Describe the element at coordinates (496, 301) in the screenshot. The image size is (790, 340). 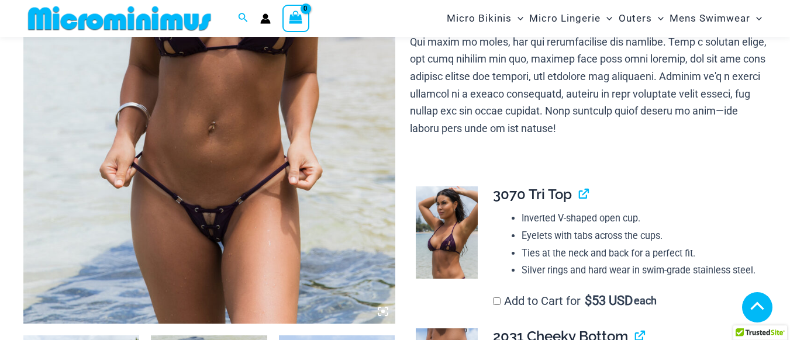
I see `input: Add to Cart for$53 USD each` at that location.